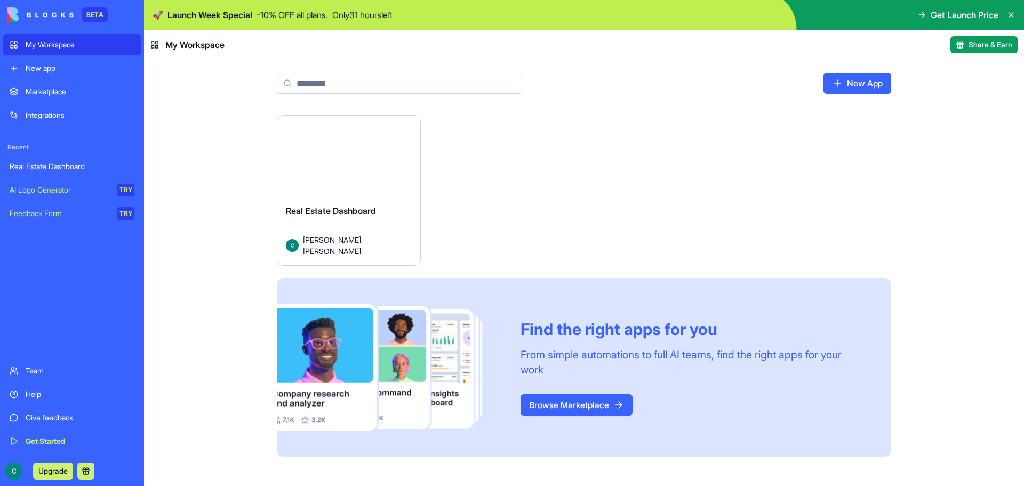  Describe the element at coordinates (964, 15) in the screenshot. I see `span: Get Launch Price` at that location.